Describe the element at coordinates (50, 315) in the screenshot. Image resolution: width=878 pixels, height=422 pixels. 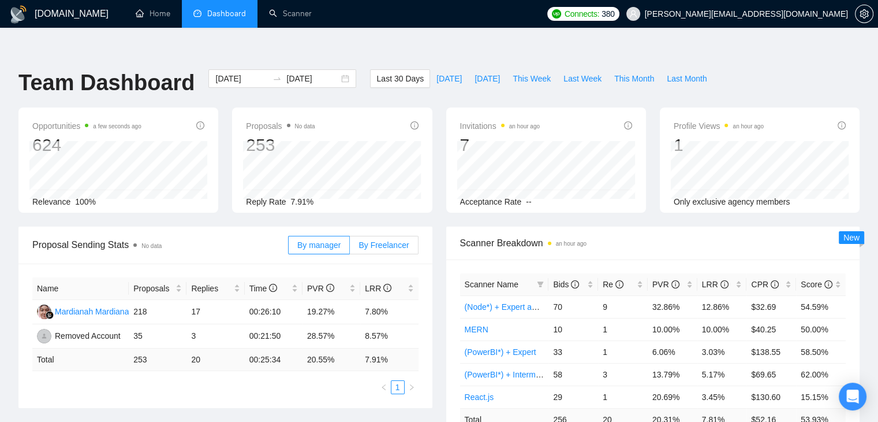
I see `img: gigradar-bm.png` at that location.